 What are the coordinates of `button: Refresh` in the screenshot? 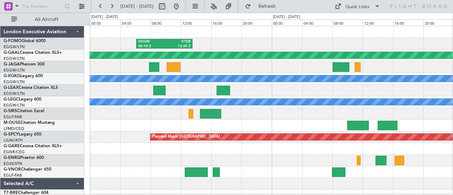 It's located at (263, 6).